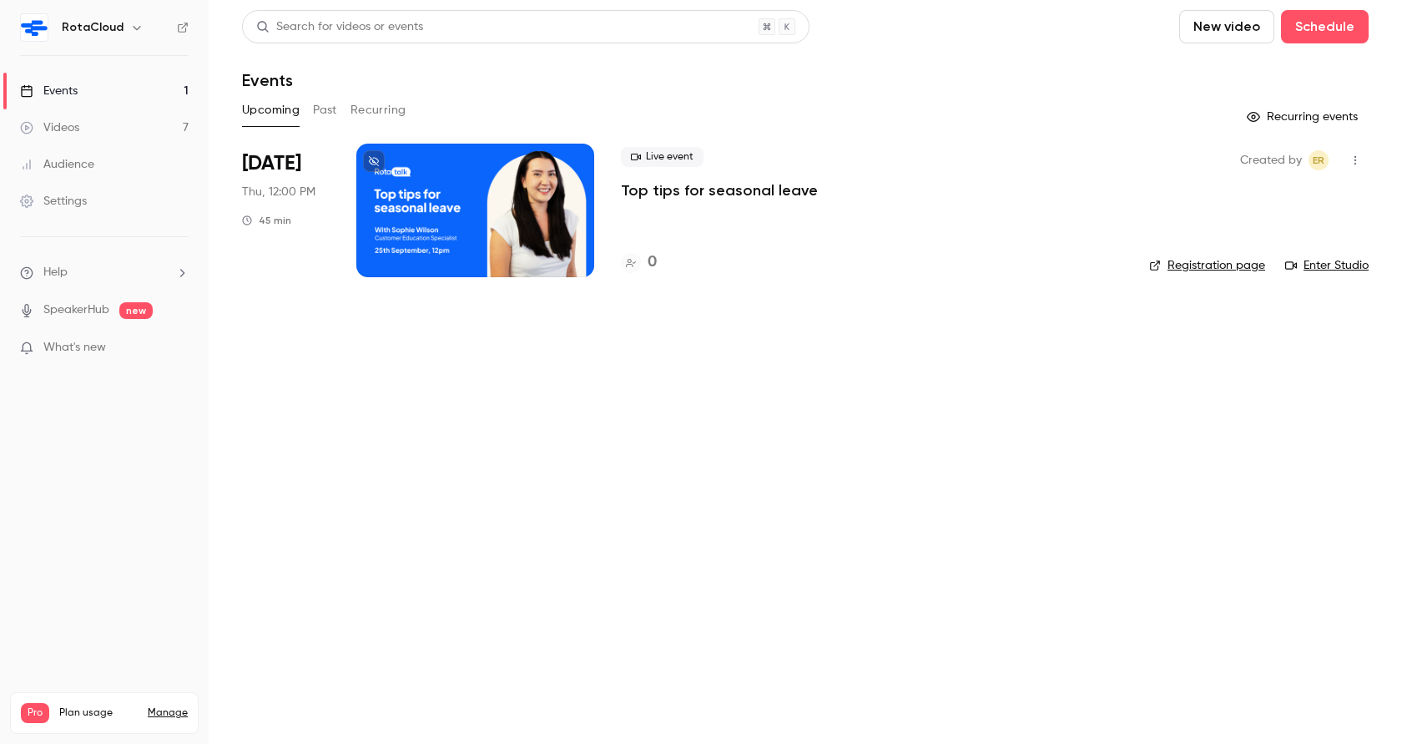  What do you see at coordinates (378, 110) in the screenshot?
I see `button: Recurring` at bounding box center [378, 110].